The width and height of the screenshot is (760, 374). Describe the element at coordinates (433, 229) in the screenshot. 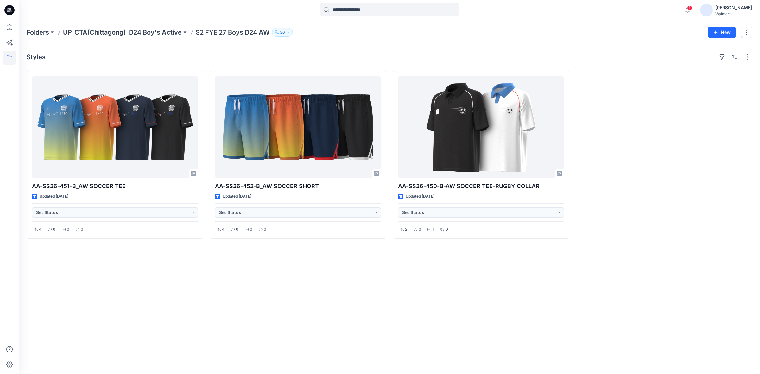

I see `p: 1` at that location.